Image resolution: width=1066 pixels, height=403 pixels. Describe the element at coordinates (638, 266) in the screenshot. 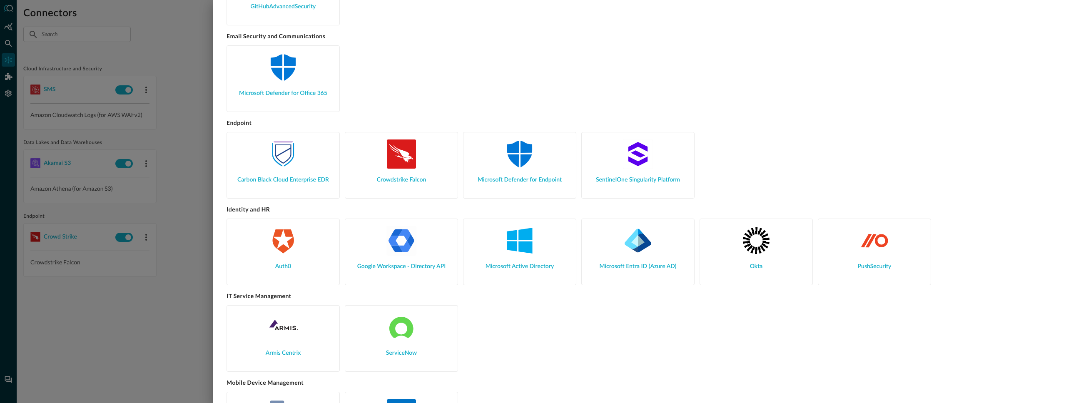

I see `span: Microsoft Entra ID (Azure AD)` at that location.